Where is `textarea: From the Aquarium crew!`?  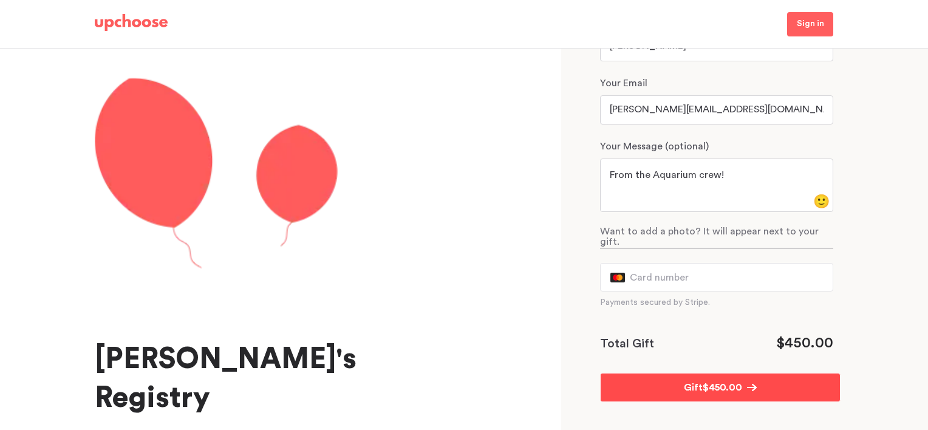 textarea: From the Aquarium crew! is located at coordinates (712, 182).